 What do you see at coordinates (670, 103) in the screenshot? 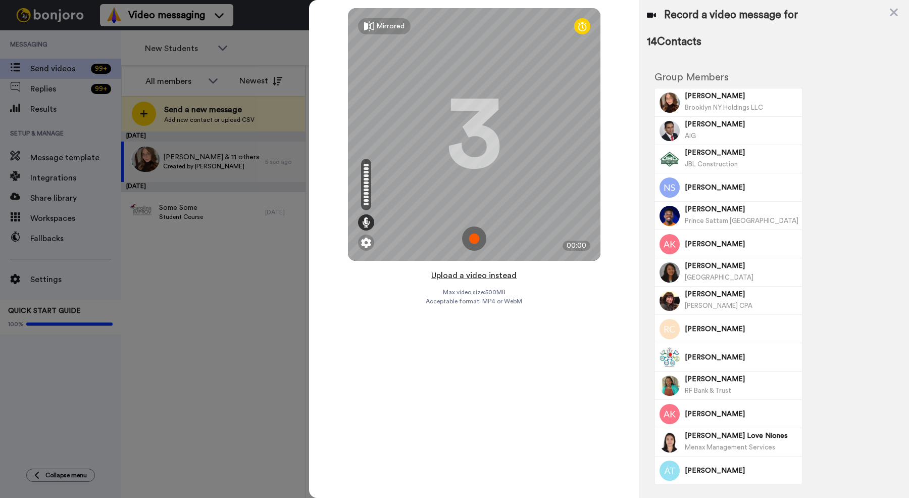
I see `img: Image of Mirvete Ukperaj` at bounding box center [670, 103].